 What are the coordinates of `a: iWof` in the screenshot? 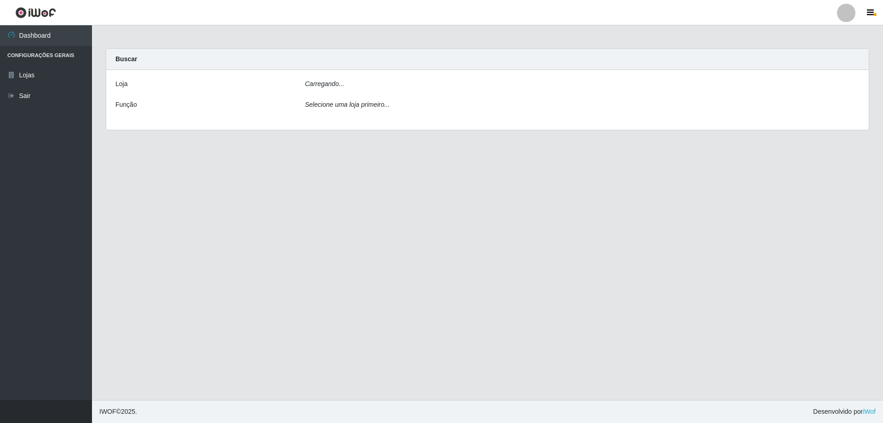 It's located at (869, 411).